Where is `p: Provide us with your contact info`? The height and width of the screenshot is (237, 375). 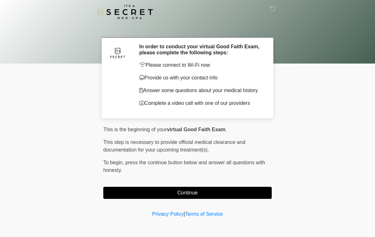
p: Provide us with your contact info is located at coordinates (201, 78).